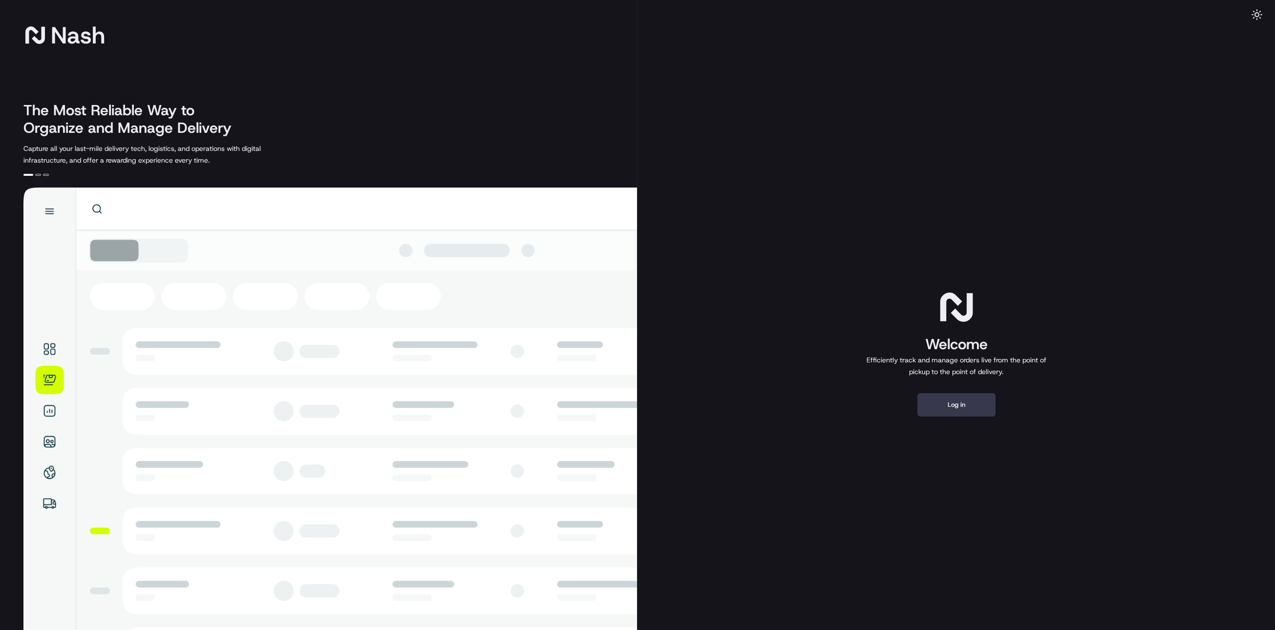  I want to click on h2: The Most Reliable Way to Organize and Manage Delivery, so click(133, 119).